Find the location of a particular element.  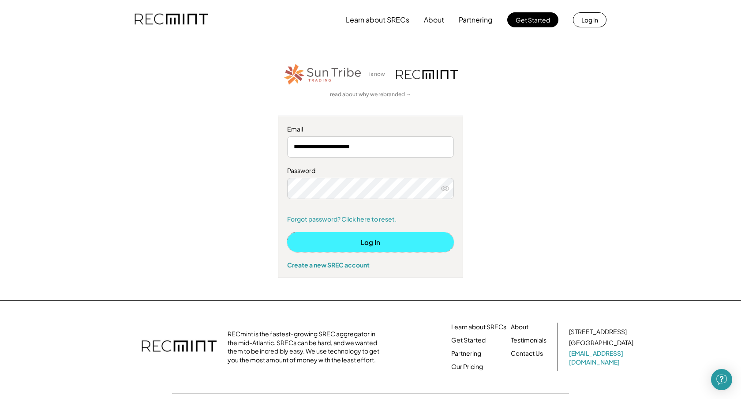

img: STT_Horizontal_Logo%2B-%2BColor.png is located at coordinates (323, 74).